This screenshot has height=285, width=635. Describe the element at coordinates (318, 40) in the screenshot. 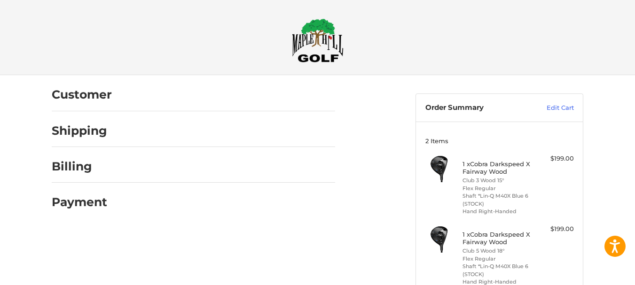

I see `img: Maple Hill Golf` at that location.